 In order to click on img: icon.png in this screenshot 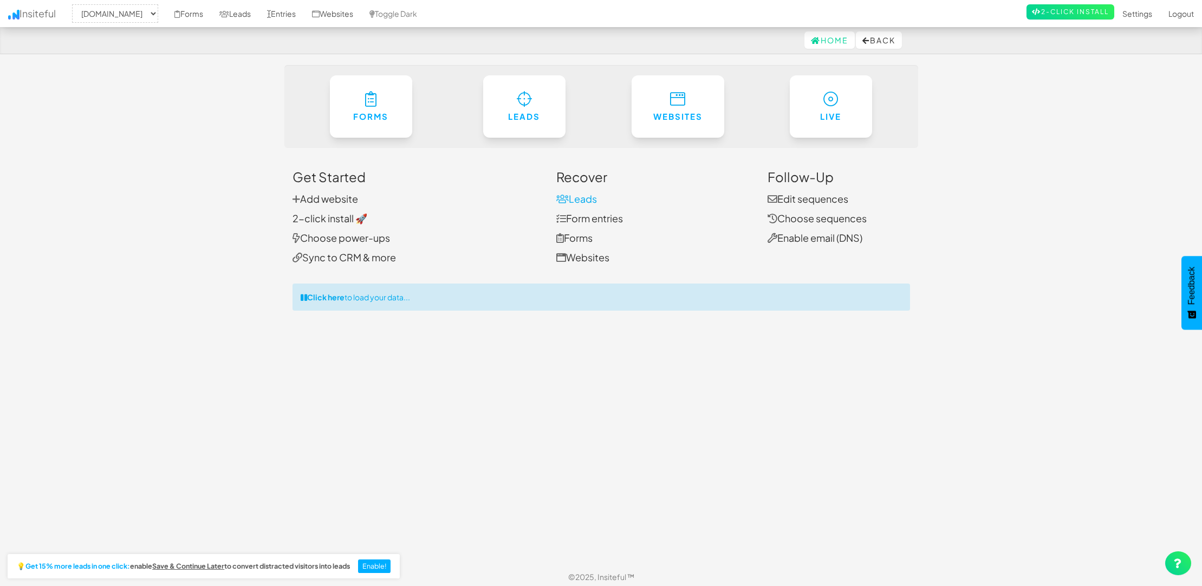, I will do `click(14, 15)`.